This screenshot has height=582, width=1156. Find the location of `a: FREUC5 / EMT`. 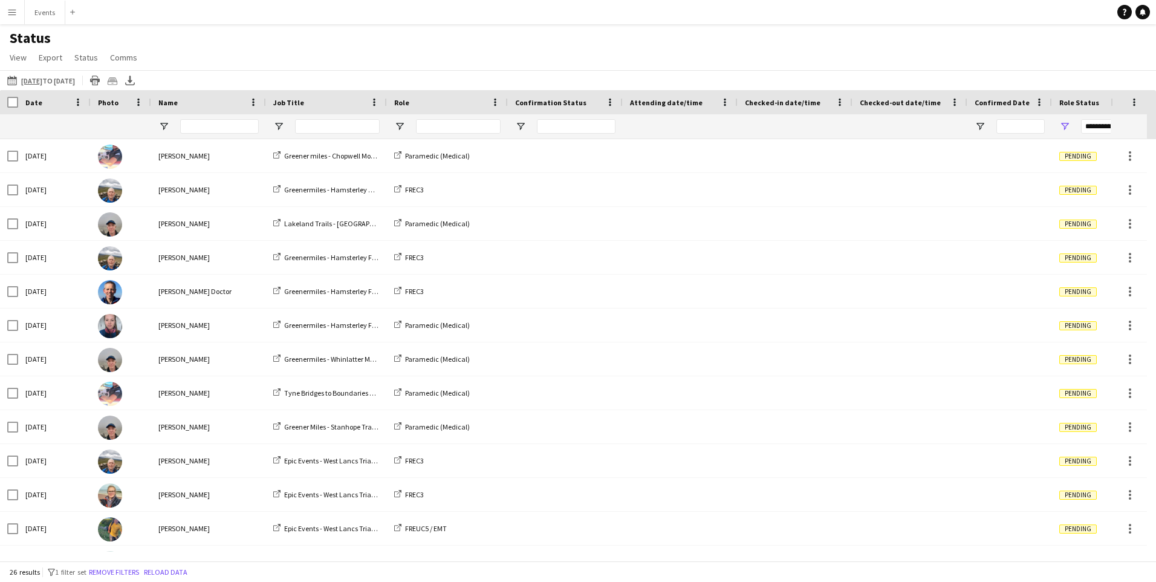

a: FREUC5 / EMT is located at coordinates (420, 528).